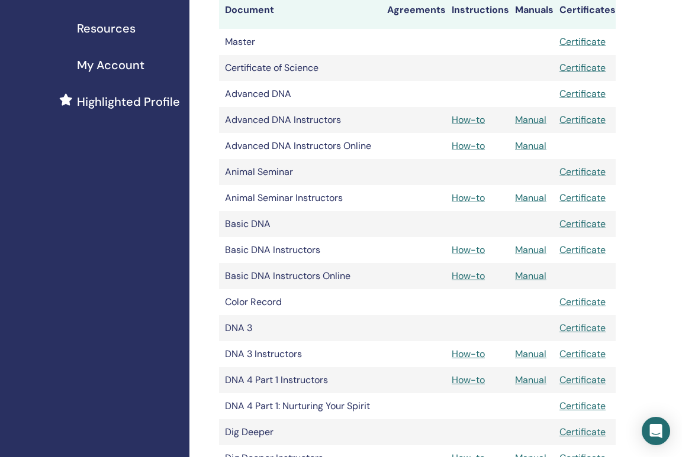 The width and height of the screenshot is (682, 457). What do you see at coordinates (300, 276) in the screenshot?
I see `td: Basic DNA Instructors Online` at bounding box center [300, 276].